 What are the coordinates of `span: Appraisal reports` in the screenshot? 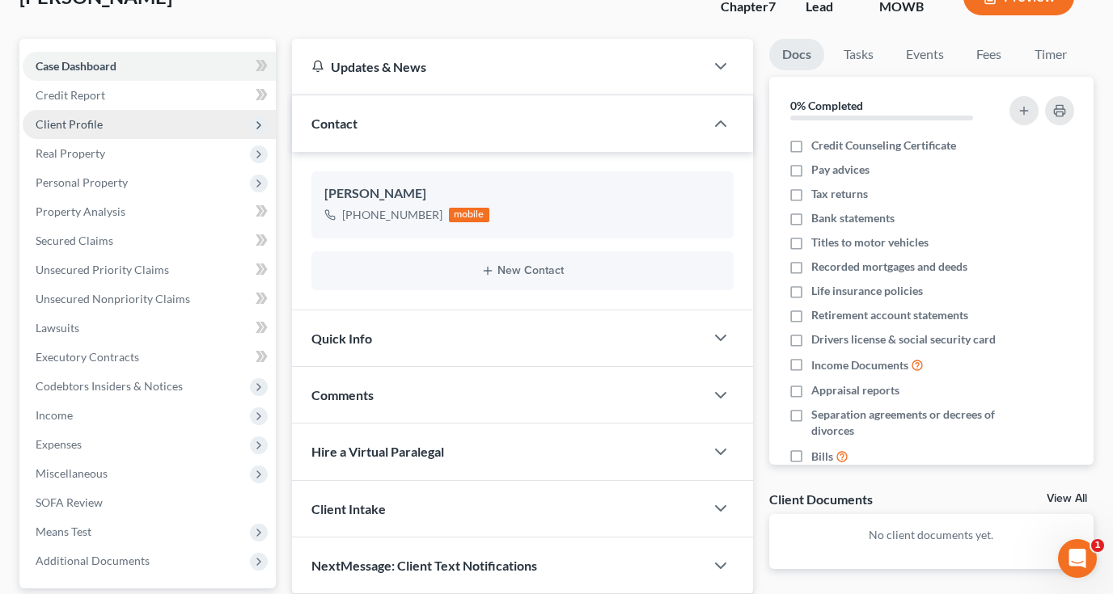 It's located at (855, 391).